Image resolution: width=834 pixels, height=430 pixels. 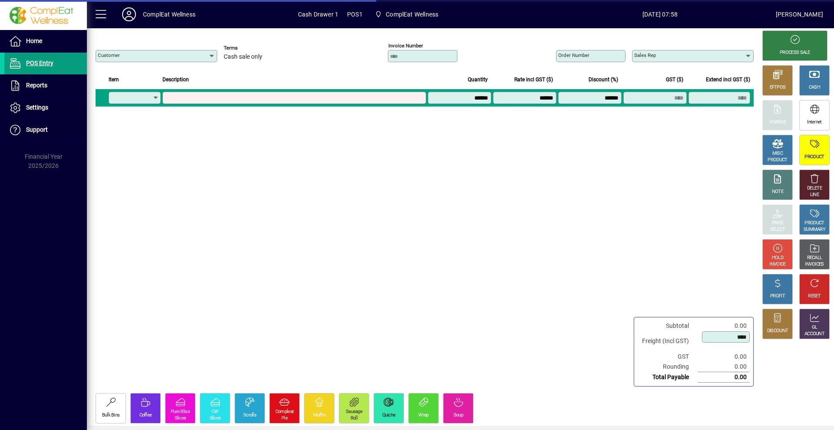 What do you see at coordinates (37, 129) in the screenshot?
I see `span: Support` at bounding box center [37, 129].